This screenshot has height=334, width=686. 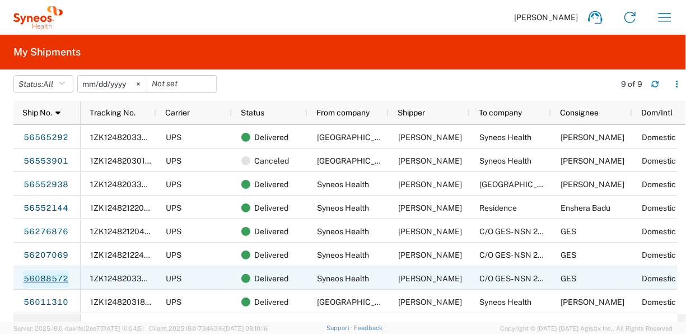 What do you see at coordinates (341, 328) in the screenshot?
I see `a: Support` at bounding box center [341, 328].